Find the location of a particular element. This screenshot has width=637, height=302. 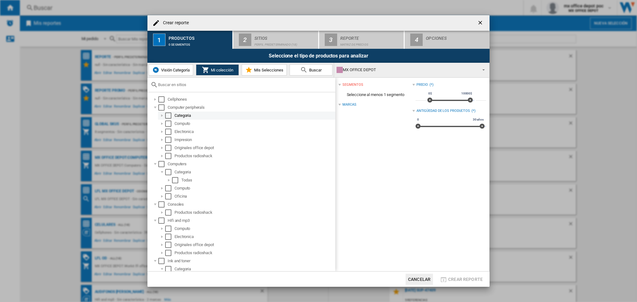

button: Crear reporte is located at coordinates (461, 280).